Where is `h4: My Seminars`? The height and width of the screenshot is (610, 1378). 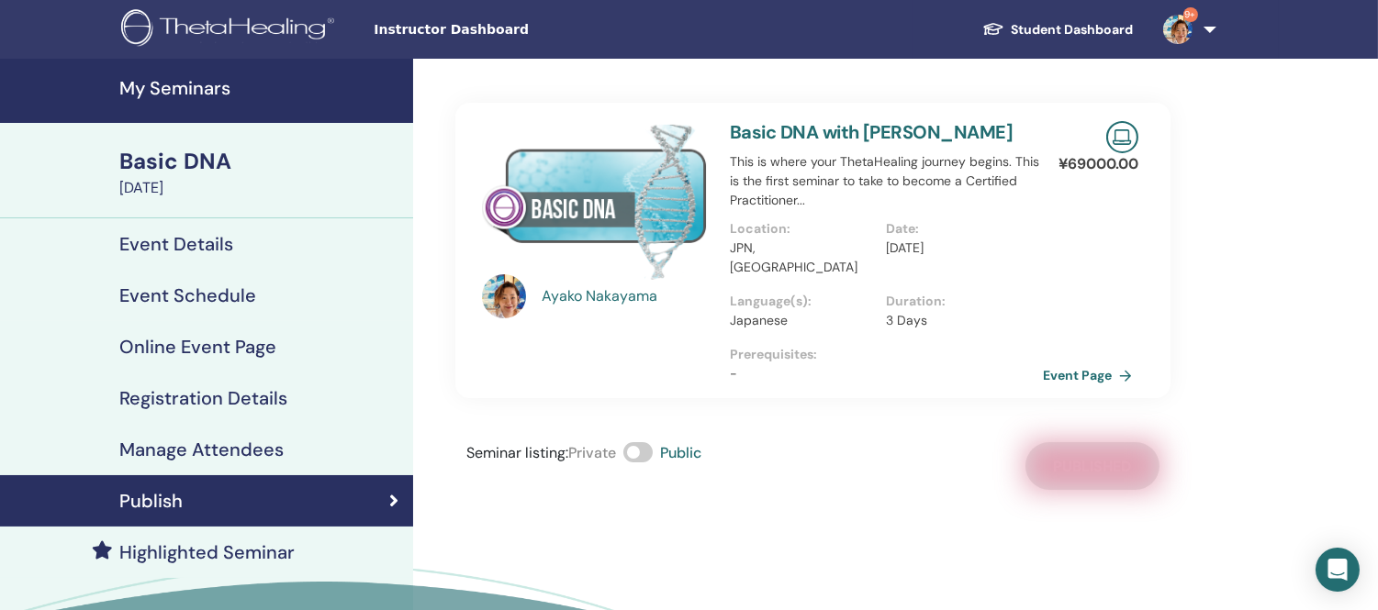 h4: My Seminars is located at coordinates (261, 88).